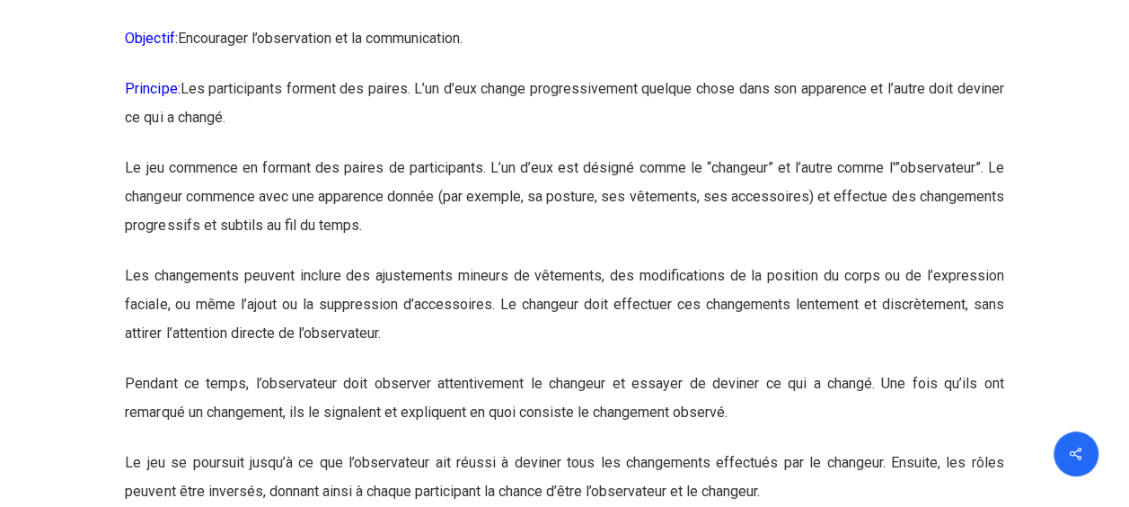  I want to click on p: Pendant ce temps, l’observateur doit observer attentivement le changeur et essayer de deviner ce ..., so click(564, 409).